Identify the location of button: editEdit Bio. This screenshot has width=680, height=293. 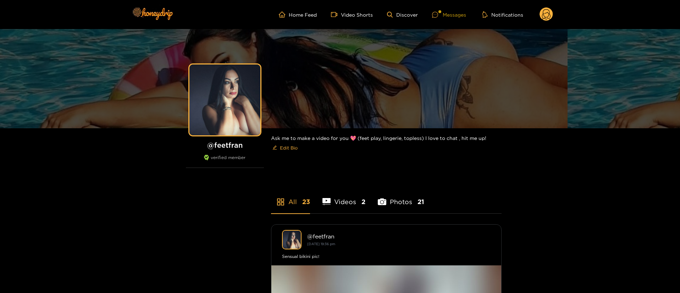
(285, 148).